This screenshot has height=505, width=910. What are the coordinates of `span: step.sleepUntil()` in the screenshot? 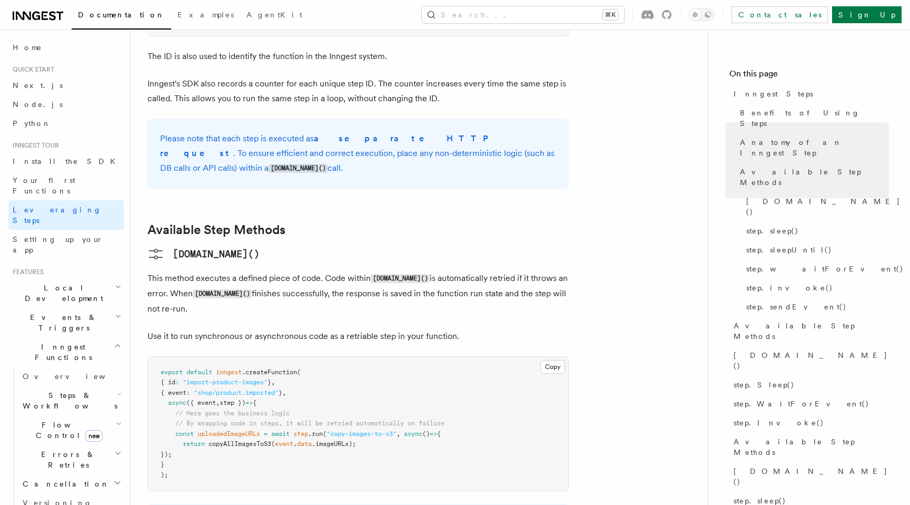 It's located at (789, 250).